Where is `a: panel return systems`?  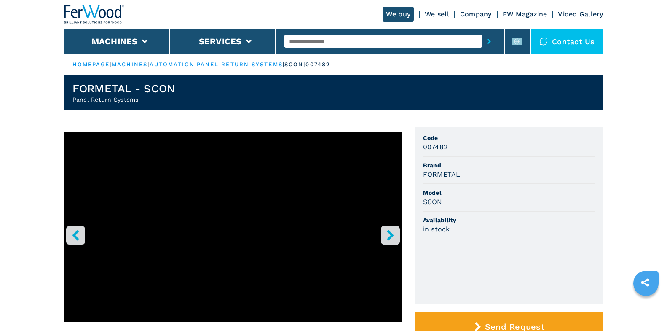
a: panel return systems is located at coordinates (240, 64).